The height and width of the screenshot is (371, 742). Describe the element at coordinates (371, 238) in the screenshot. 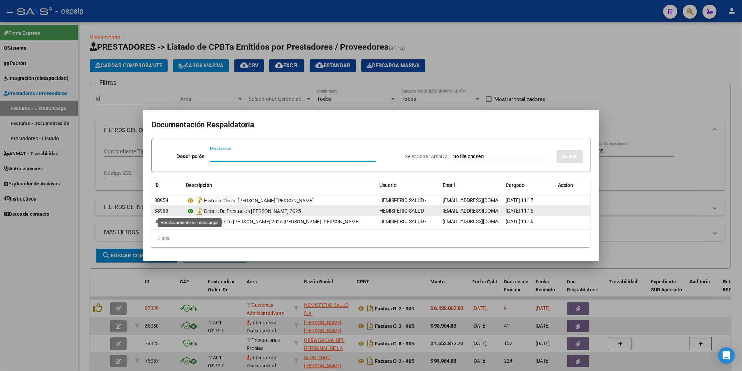

I see `div: 3 total` at that location.